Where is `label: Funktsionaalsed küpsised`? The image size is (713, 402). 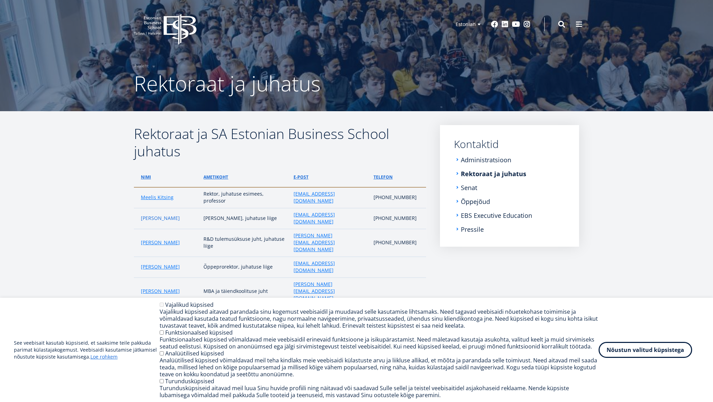 label: Funktsionaalsed küpsised is located at coordinates (199, 333).